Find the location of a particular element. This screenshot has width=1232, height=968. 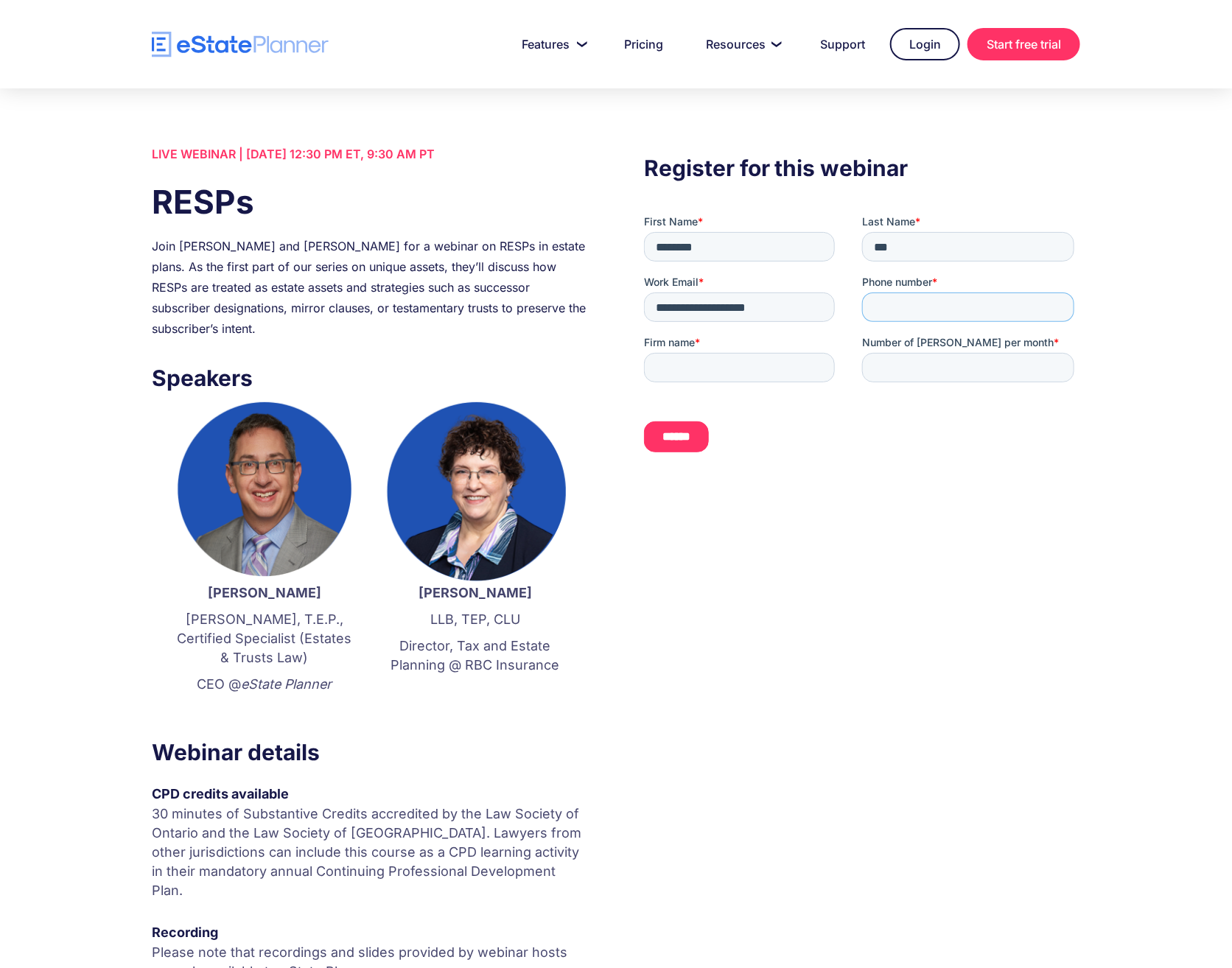

em: eState Planner is located at coordinates (287, 684).